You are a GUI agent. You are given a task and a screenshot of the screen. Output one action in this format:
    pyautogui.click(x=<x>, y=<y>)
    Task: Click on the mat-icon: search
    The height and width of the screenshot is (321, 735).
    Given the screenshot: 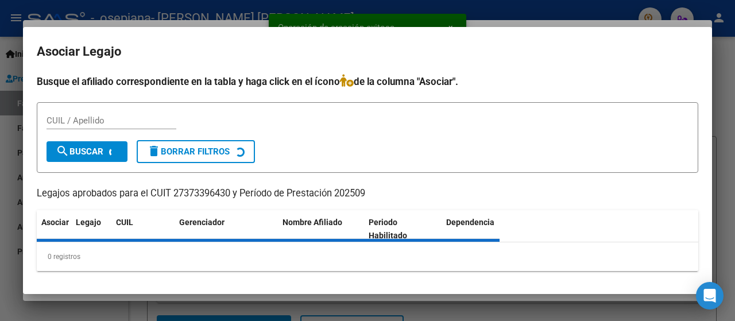 What is the action you would take?
    pyautogui.click(x=63, y=151)
    